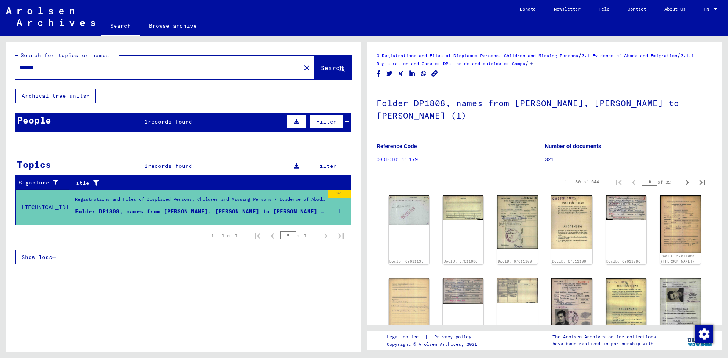 This screenshot has height=358, width=728. What do you see at coordinates (630, 55) in the screenshot?
I see `a: 3.1 Evidence of Abode and Emigration` at bounding box center [630, 55].